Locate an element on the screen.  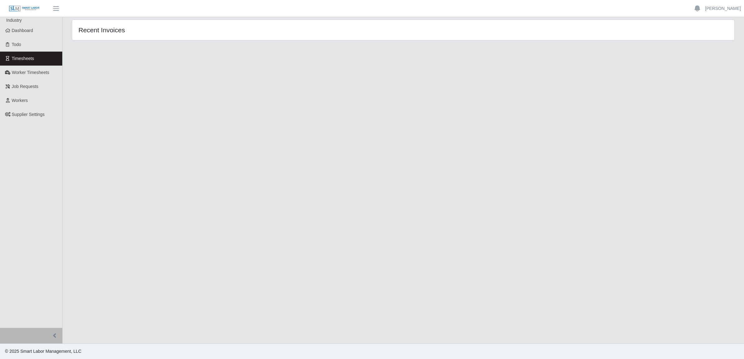
span: Industry is located at coordinates (14, 20).